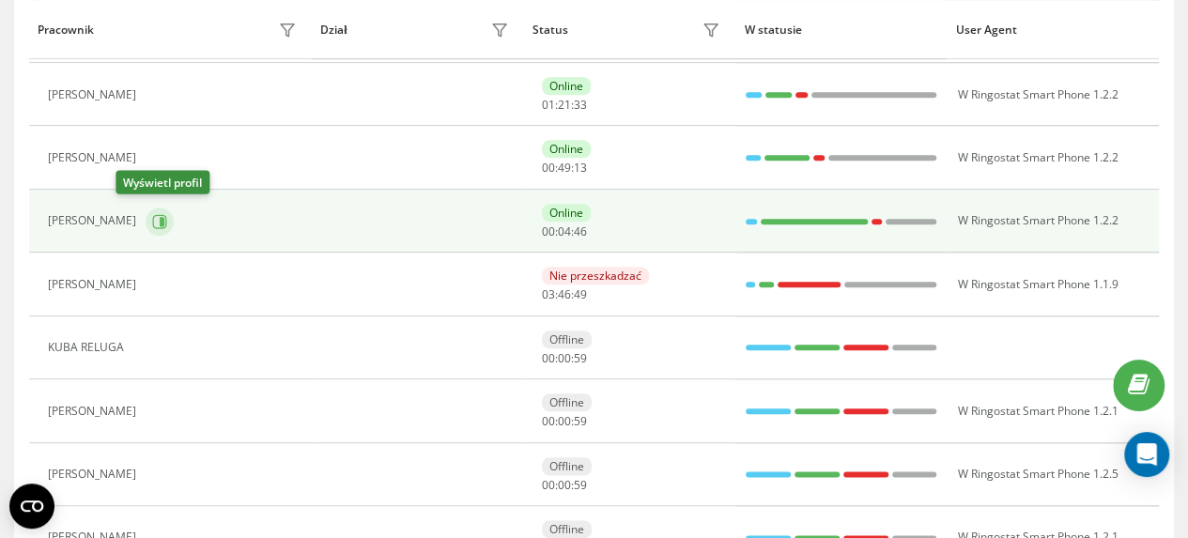 This screenshot has width=1188, height=538. I want to click on span: 03, so click(549, 294).